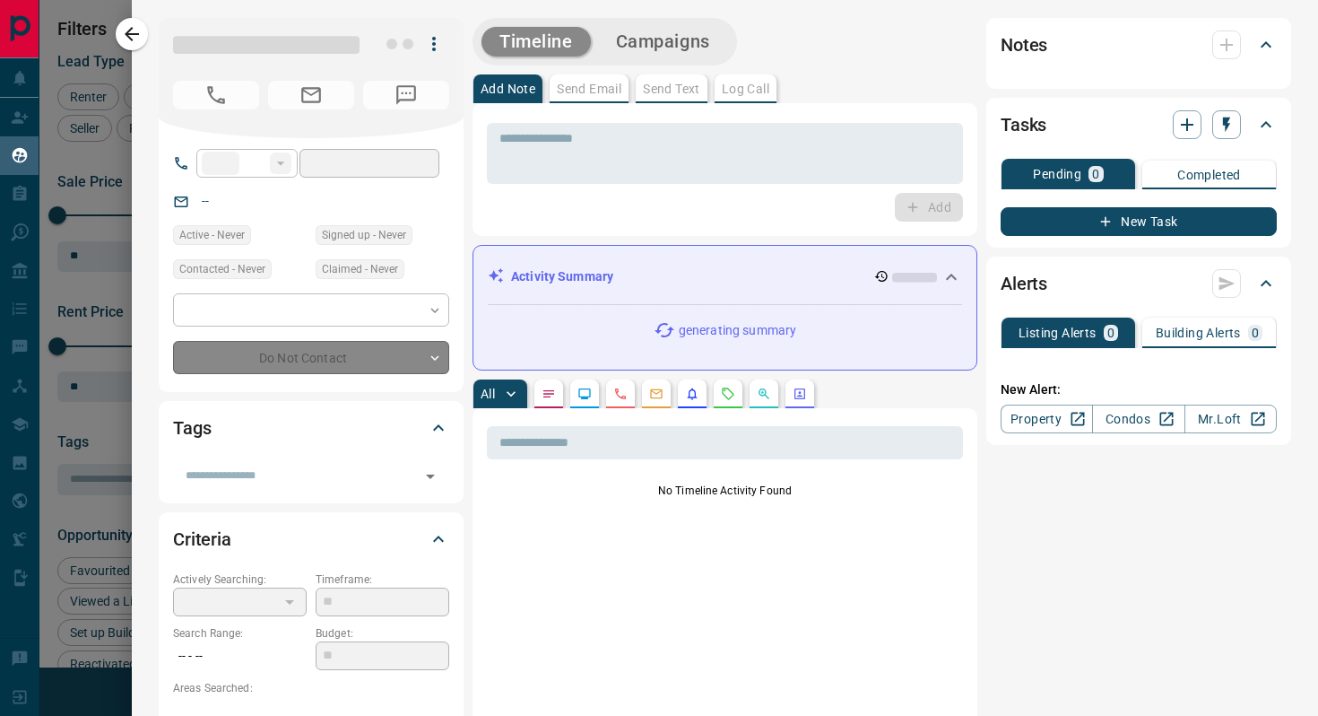  I want to click on p: Timeframe:, so click(382, 579).